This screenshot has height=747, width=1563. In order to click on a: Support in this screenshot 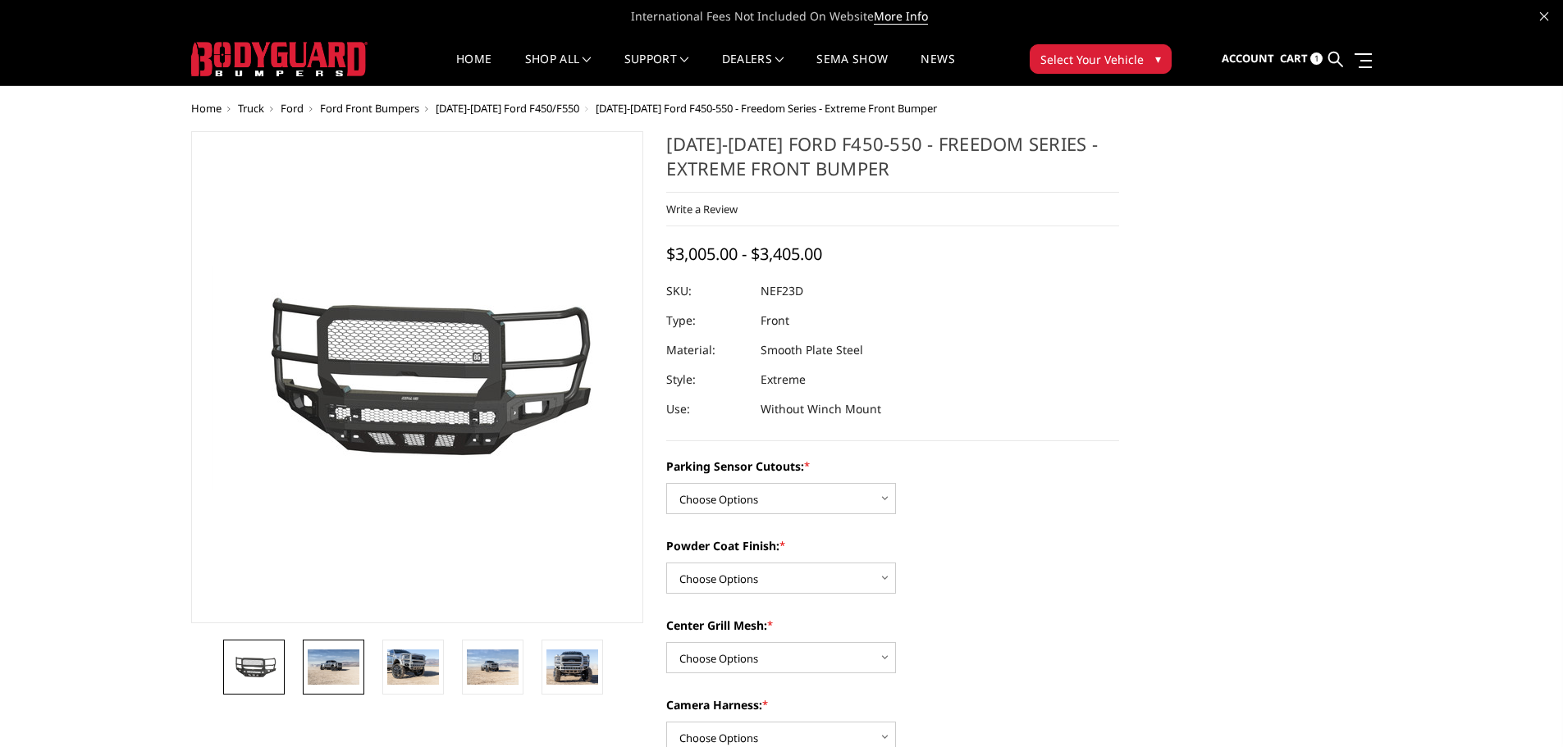, I will do `click(656, 69)`.